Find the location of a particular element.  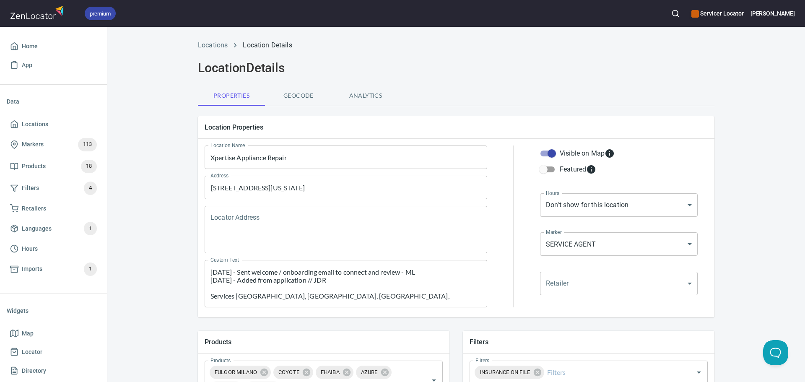

div: AZURE is located at coordinates (374, 373).